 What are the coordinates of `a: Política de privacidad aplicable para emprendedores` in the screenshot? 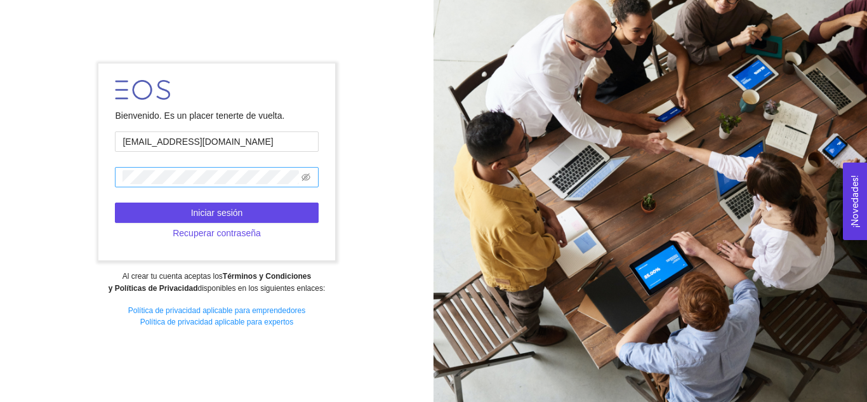 It's located at (217, 310).